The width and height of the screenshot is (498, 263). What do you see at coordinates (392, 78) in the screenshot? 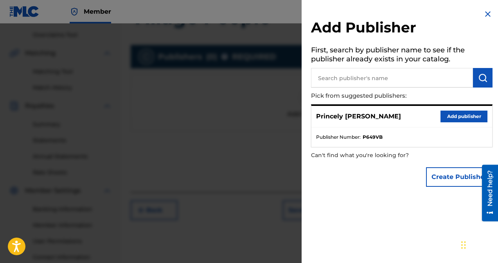
I see `input: Search publisher's name` at bounding box center [392, 78].